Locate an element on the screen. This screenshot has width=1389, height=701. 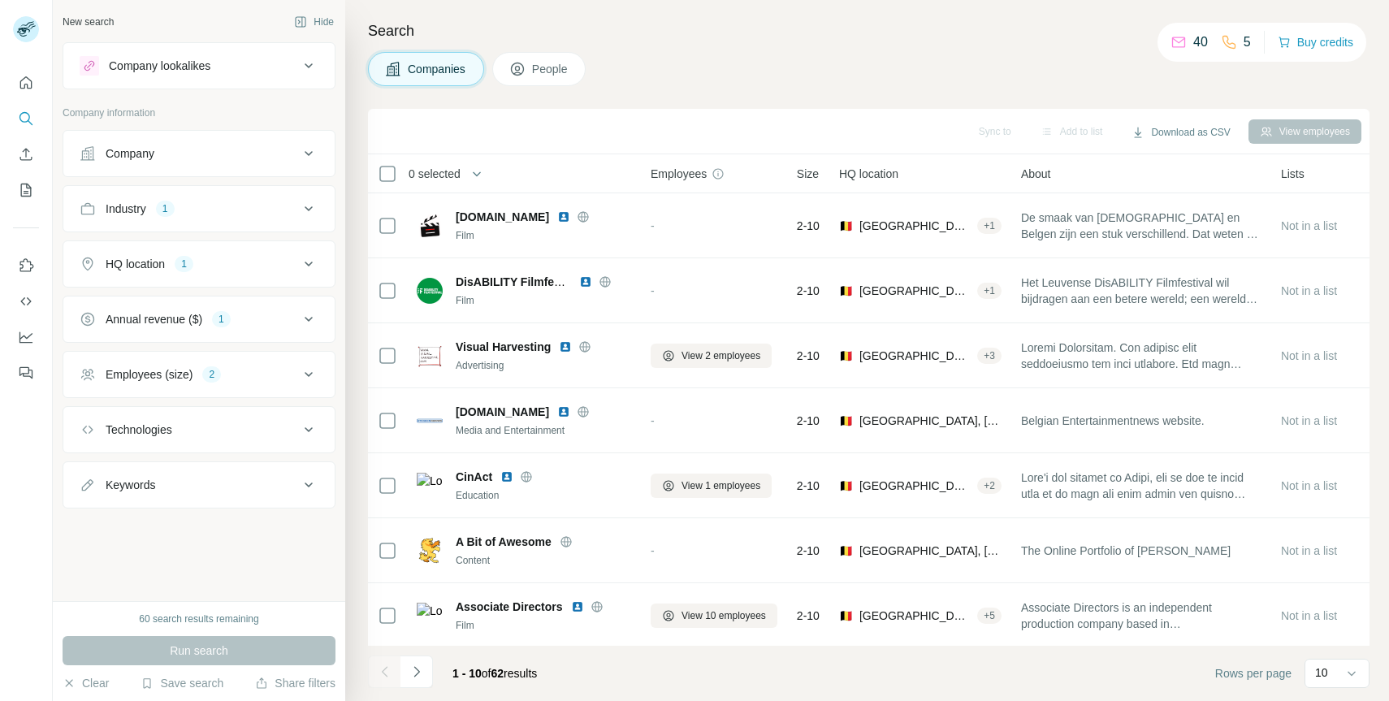
div: 60 search results remaining is located at coordinates (198, 619).